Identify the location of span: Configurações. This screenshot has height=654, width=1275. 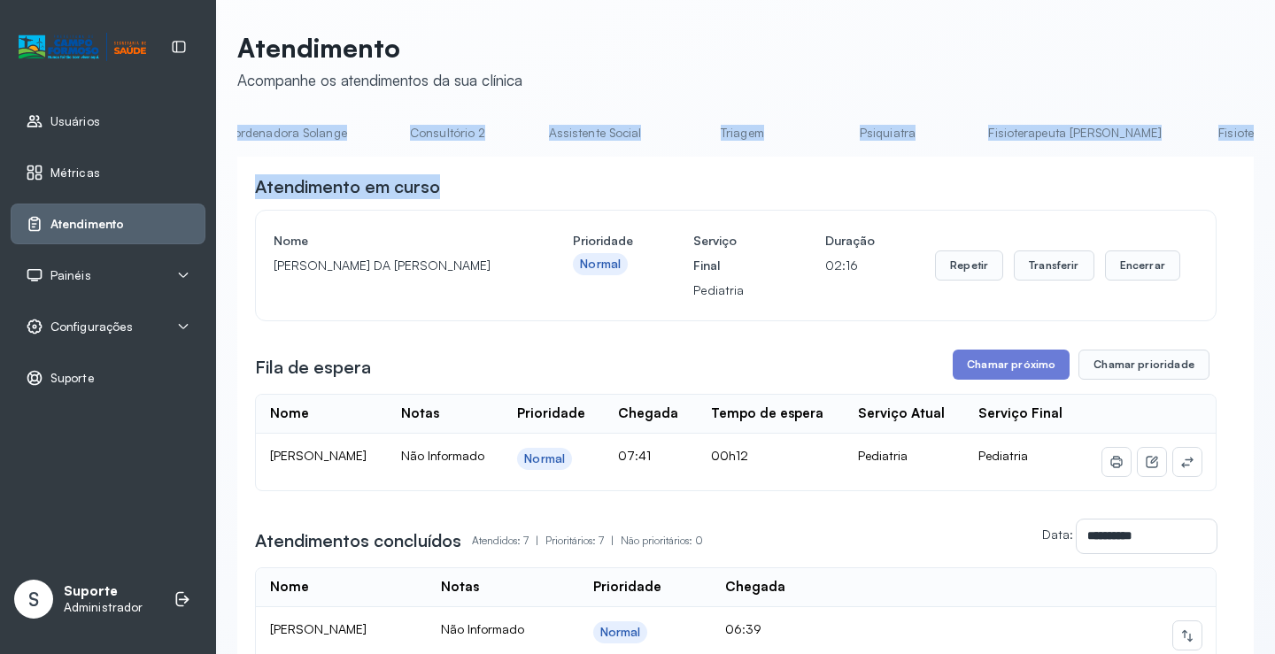
(91, 327).